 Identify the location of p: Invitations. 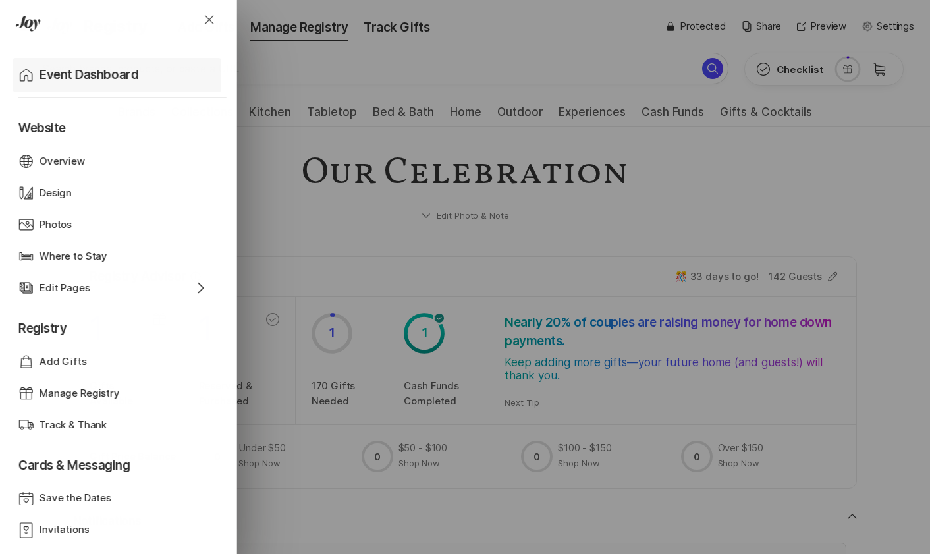
(64, 530).